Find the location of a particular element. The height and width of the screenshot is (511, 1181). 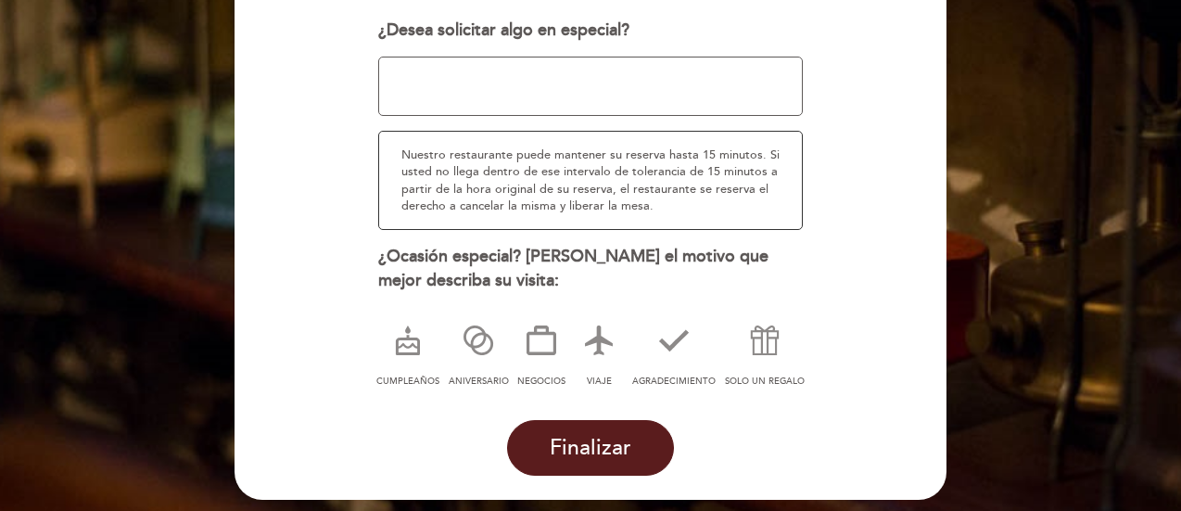

div: ¿Desea solicitar algo en especial? is located at coordinates (590, 31).